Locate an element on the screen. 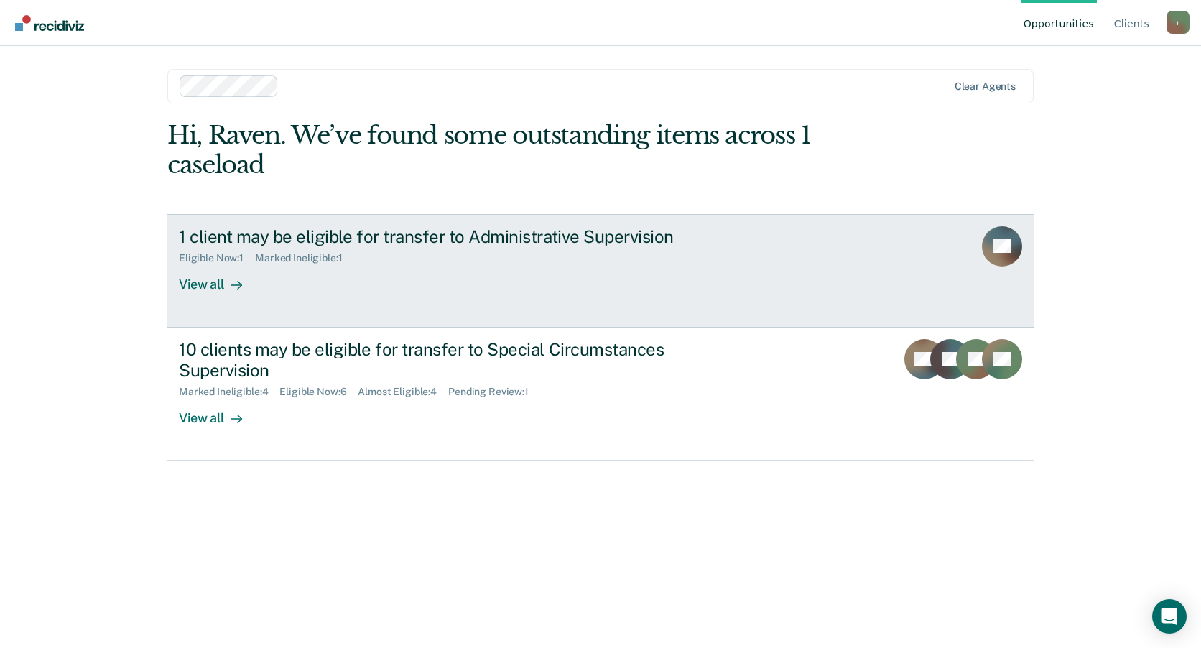 The width and height of the screenshot is (1201, 648). div: Marked Ineligible : 1 is located at coordinates (304, 258).